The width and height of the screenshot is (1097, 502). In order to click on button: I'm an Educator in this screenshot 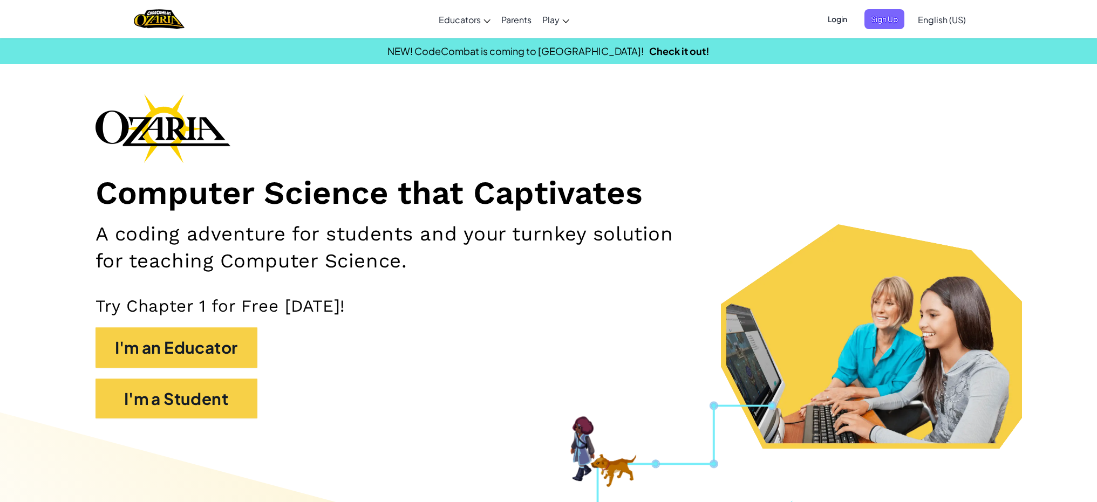, I will do `click(176, 347)`.